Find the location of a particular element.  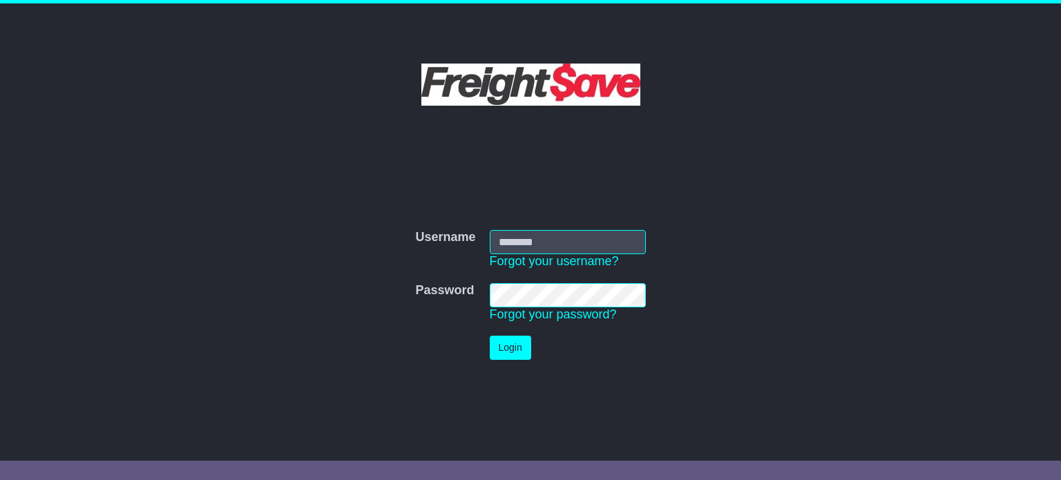

label: Username is located at coordinates (445, 238).